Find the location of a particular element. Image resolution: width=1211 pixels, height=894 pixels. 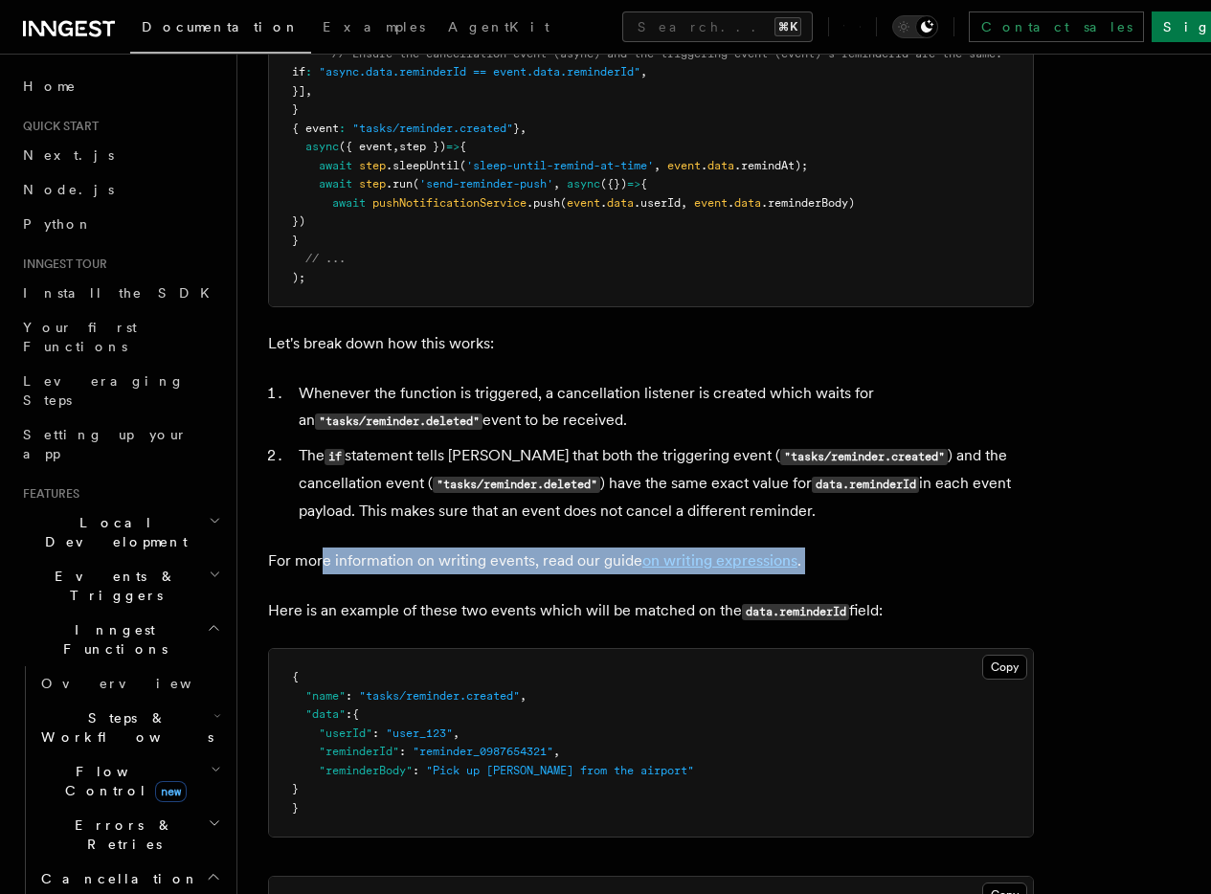

span: Inngest Functions is located at coordinates (111, 640).